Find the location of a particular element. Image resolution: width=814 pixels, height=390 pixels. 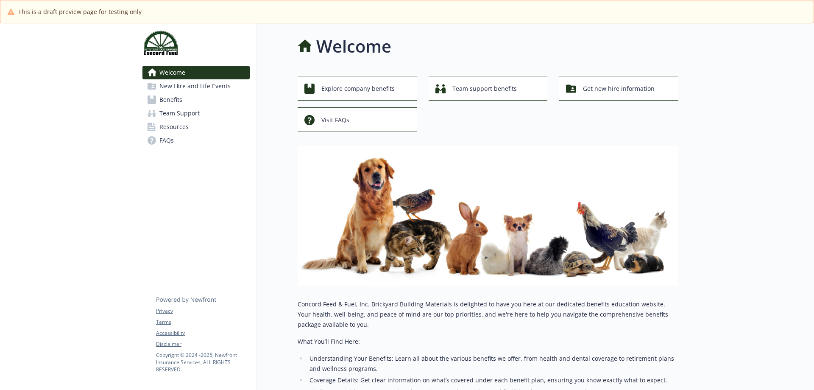

span: Team Support is located at coordinates (179, 113).